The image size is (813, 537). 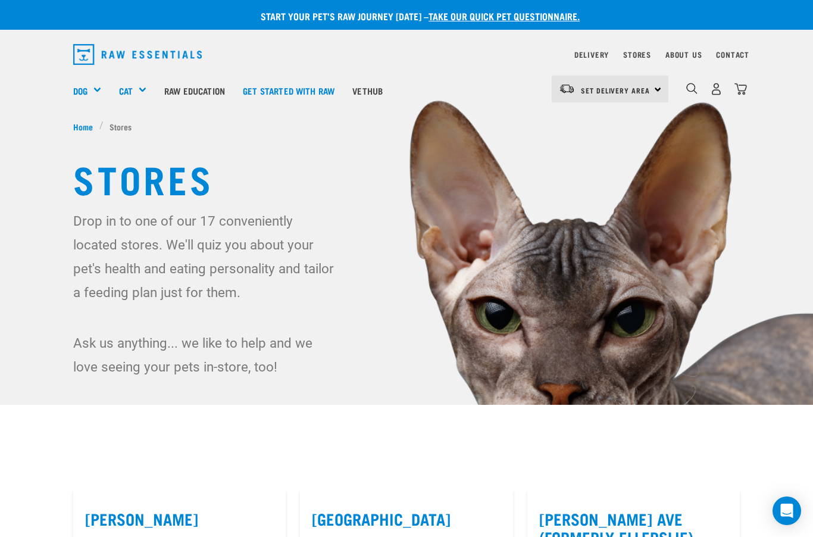 I want to click on span: Home, so click(x=83, y=126).